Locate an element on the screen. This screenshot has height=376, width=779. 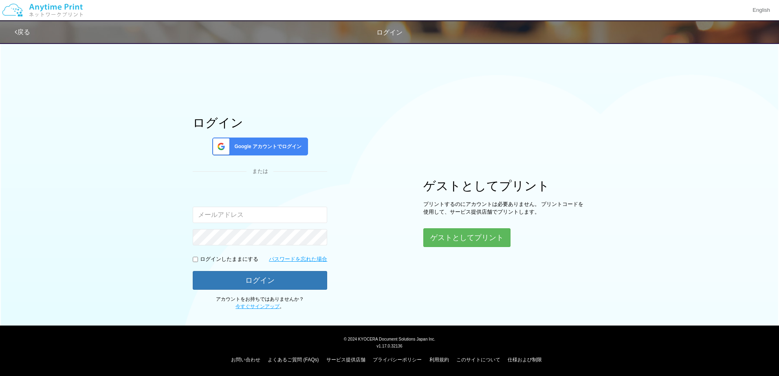
h1: ゲストとしてプリント is located at coordinates (505, 186).